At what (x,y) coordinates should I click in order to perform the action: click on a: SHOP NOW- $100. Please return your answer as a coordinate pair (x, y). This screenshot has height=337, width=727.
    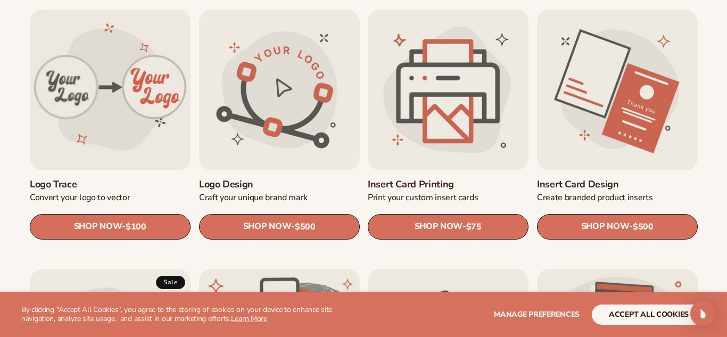
    Looking at the image, I should click on (110, 226).